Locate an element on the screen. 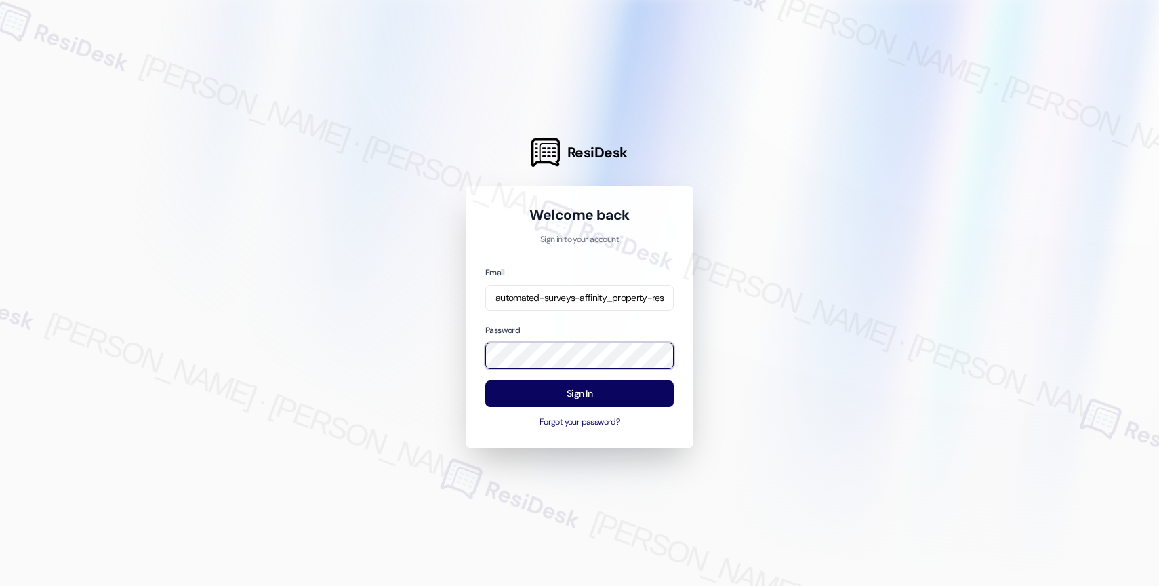 The width and height of the screenshot is (1159, 586). img: ResiDesk Logo is located at coordinates (546, 153).